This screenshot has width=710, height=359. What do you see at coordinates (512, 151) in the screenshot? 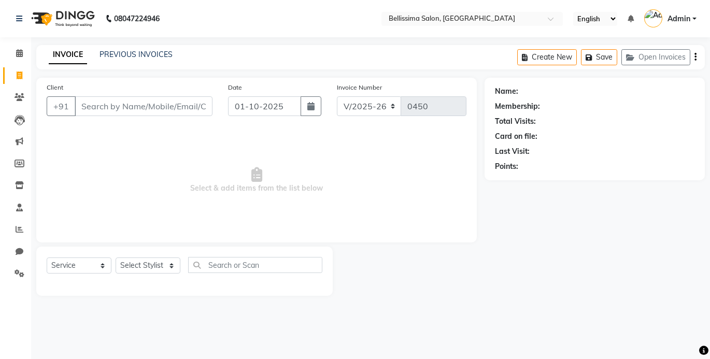
I see `div: Last Visit:` at bounding box center [512, 151].